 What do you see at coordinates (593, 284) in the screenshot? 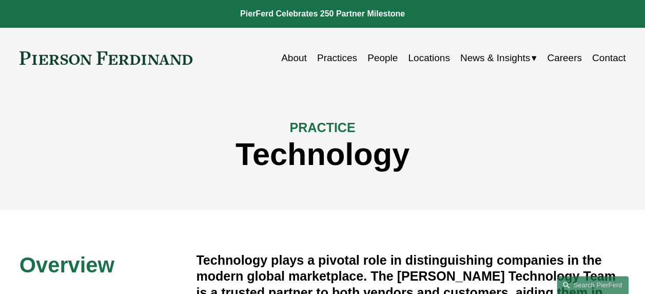
I see `a: Search this site` at bounding box center [593, 284].